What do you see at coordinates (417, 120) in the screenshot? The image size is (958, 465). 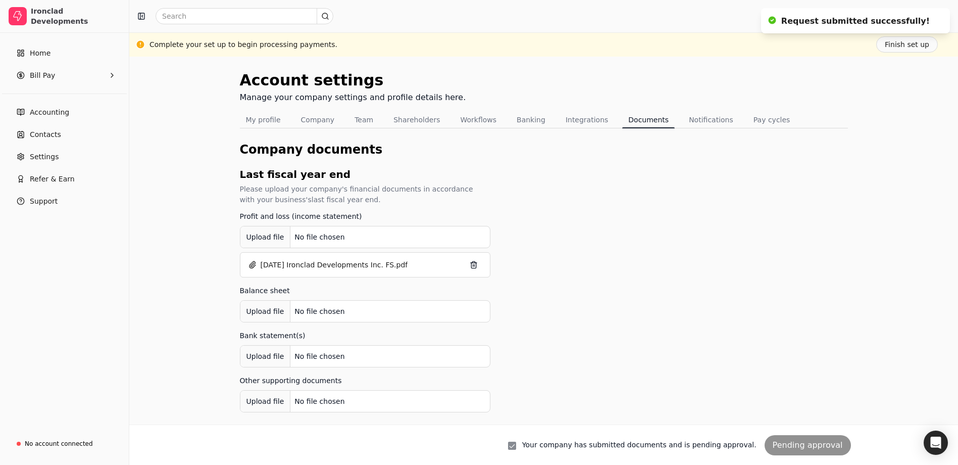 I see `button: Shareholders` at bounding box center [417, 120].